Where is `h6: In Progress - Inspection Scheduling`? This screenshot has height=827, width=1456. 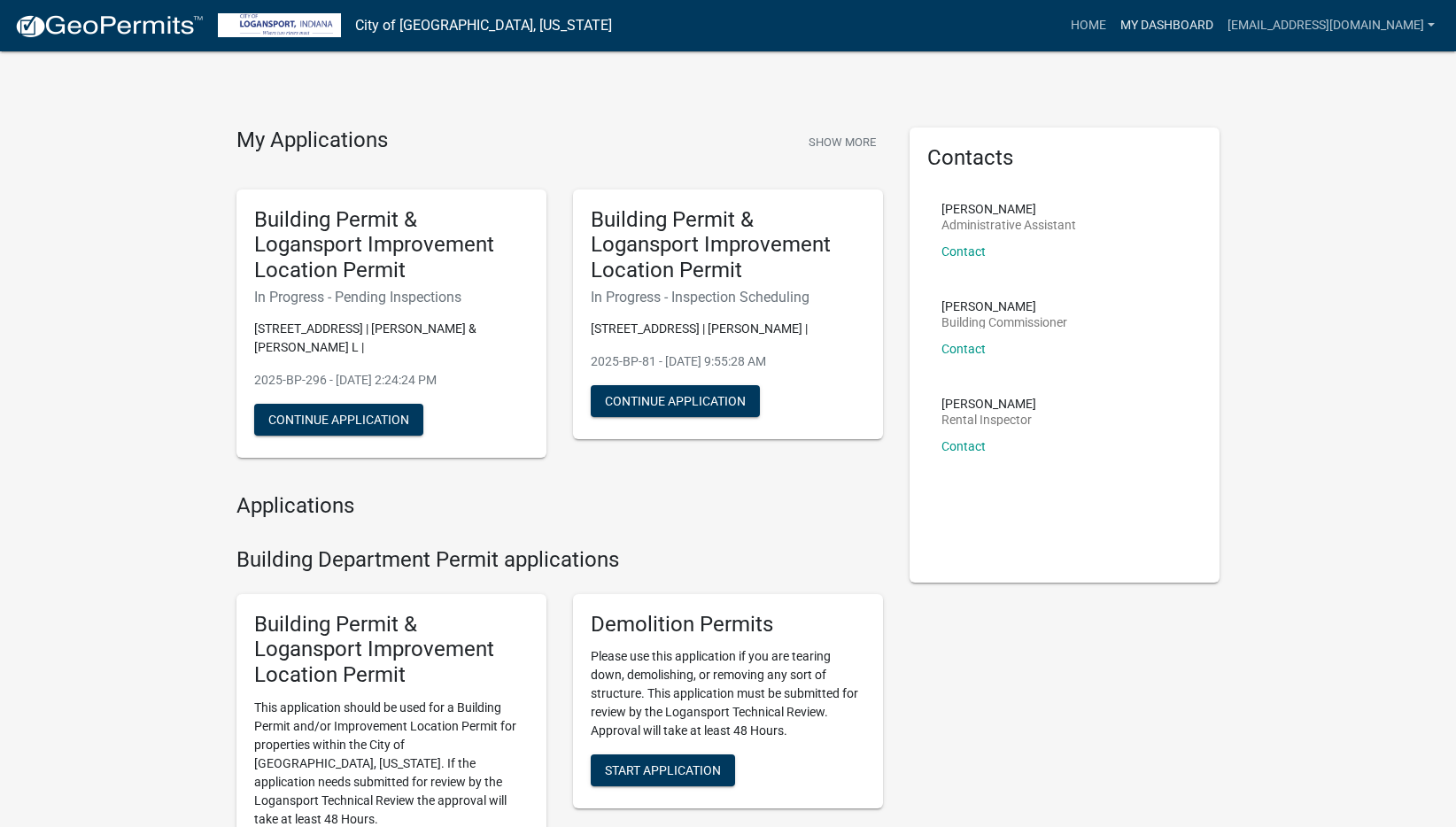 h6: In Progress - Inspection Scheduling is located at coordinates (728, 297).